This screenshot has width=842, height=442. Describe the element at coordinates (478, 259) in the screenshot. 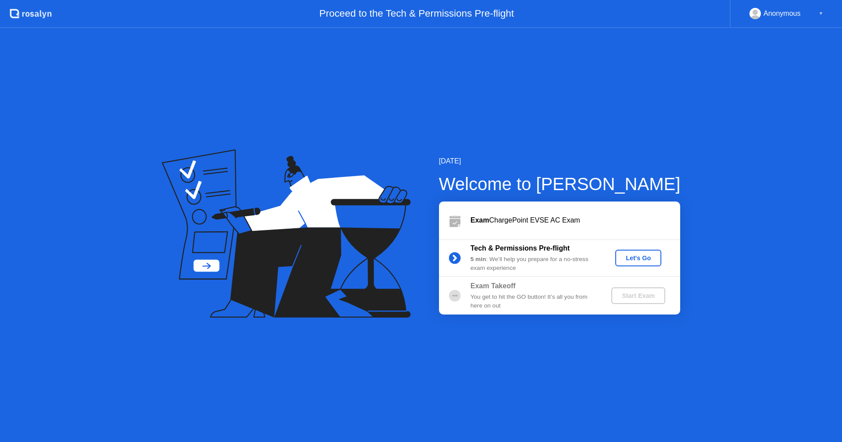

I see `b: 5 min` at that location.